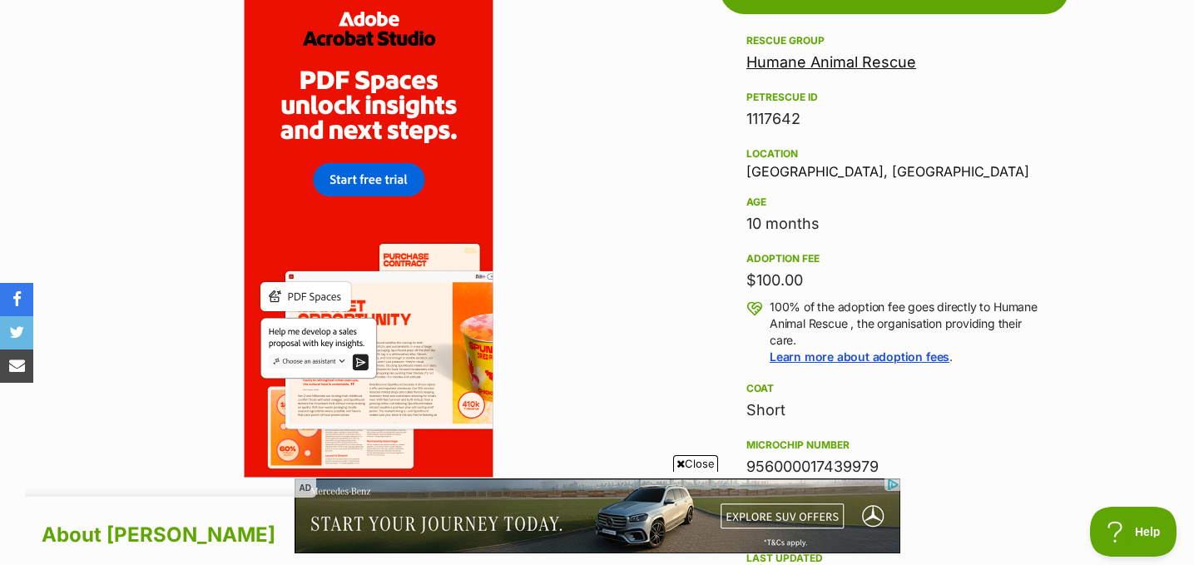  Describe the element at coordinates (888, 323) in the screenshot. I see `span: orga` at that location.